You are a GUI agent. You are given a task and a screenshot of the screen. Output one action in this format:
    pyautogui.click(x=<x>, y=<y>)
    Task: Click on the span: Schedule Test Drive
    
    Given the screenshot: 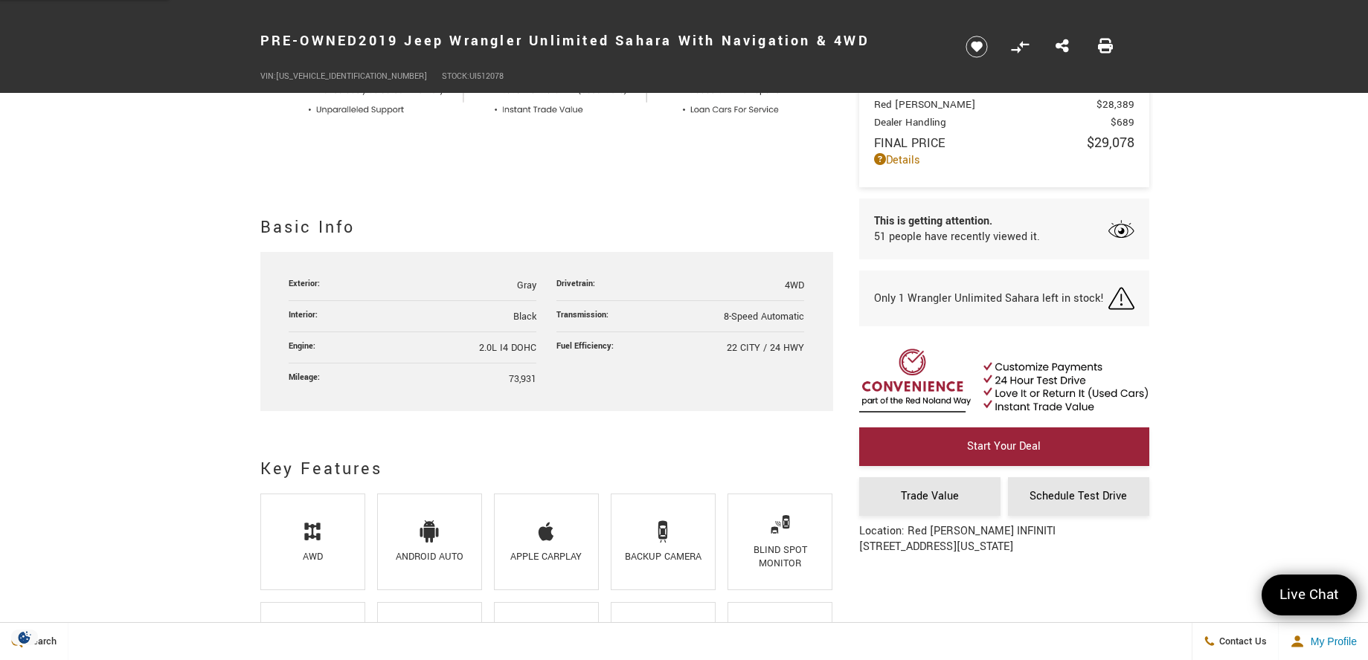 What is the action you would take?
    pyautogui.click(x=1078, y=496)
    